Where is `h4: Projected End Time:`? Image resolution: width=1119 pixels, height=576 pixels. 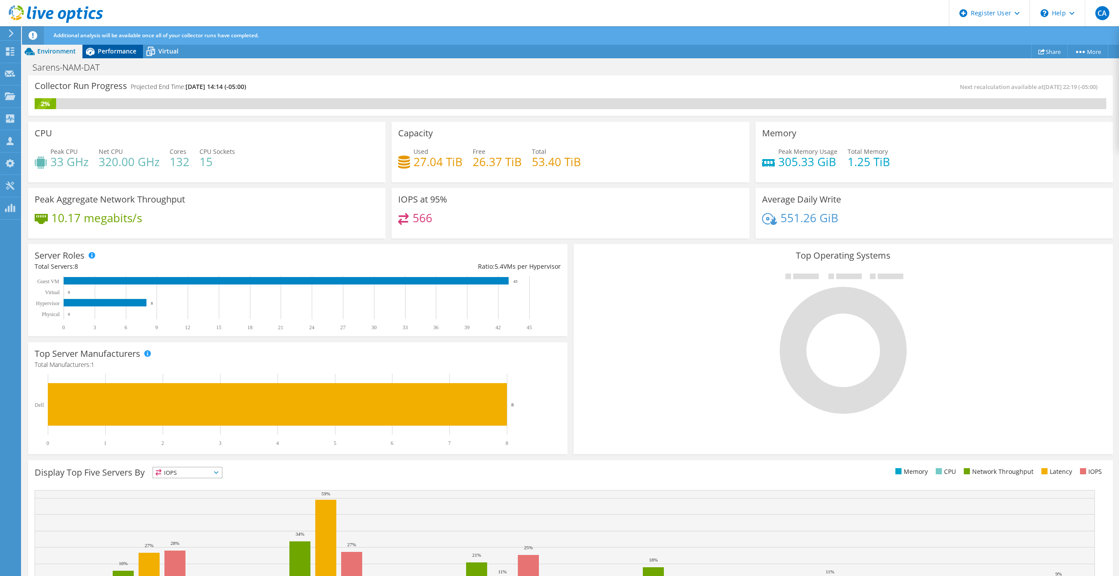 h4: Projected End Time: is located at coordinates (188, 87).